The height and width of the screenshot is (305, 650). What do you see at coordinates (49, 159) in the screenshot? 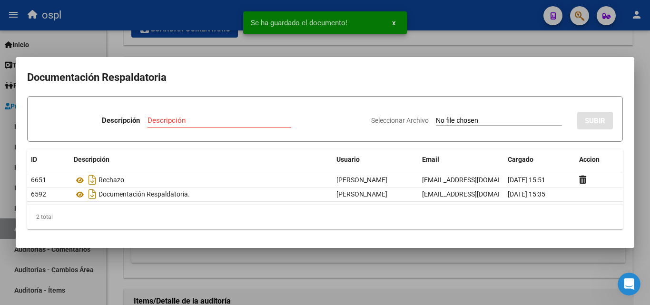
I see `datatable-header-cell: ID` at bounding box center [49, 159].